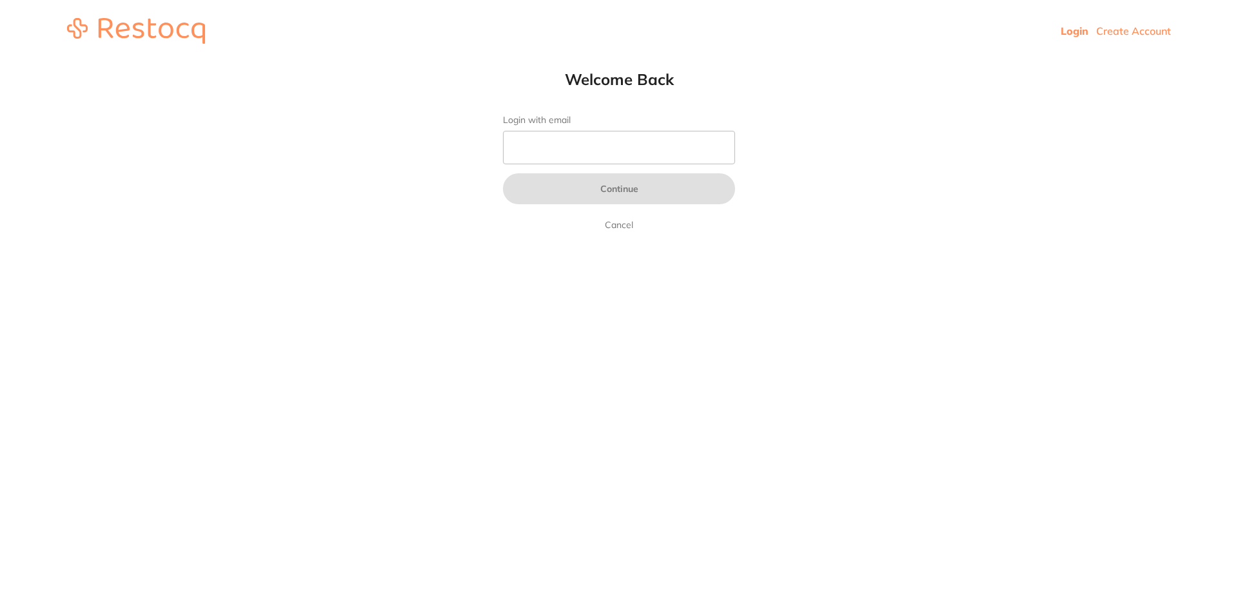 The width and height of the screenshot is (1238, 614). What do you see at coordinates (619, 120) in the screenshot?
I see `label: Login with email` at bounding box center [619, 120].